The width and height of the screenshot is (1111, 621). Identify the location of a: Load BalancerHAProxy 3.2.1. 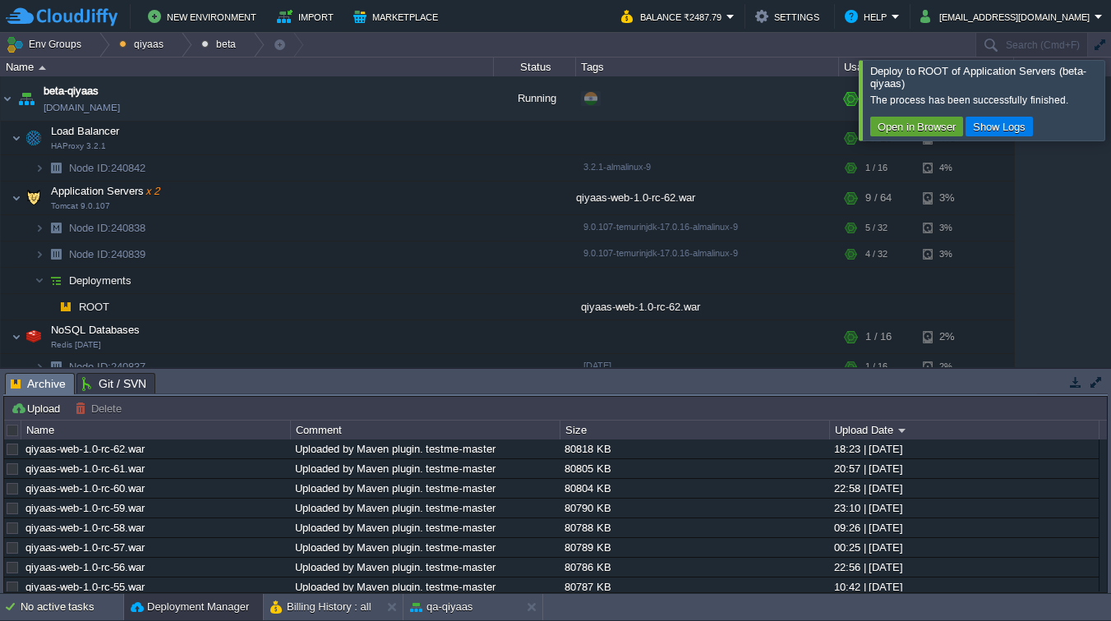
(85, 131).